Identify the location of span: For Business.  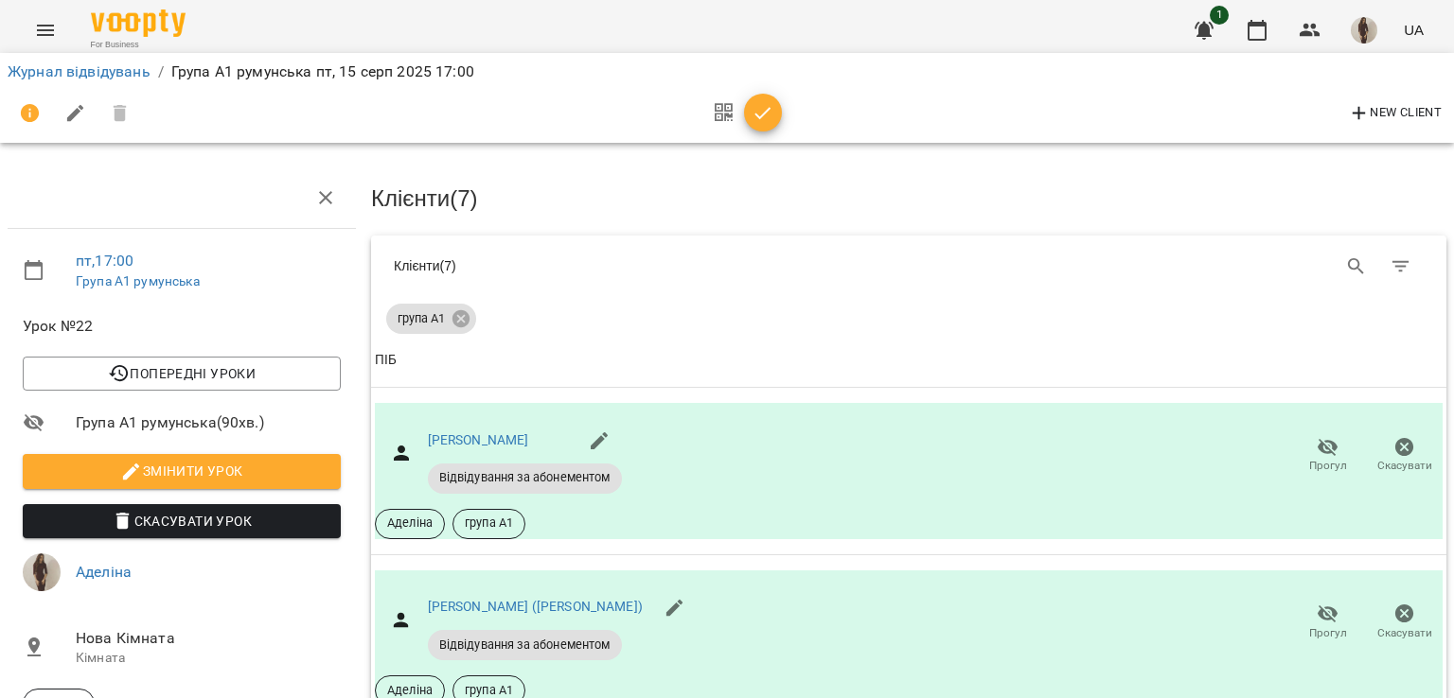
(138, 44).